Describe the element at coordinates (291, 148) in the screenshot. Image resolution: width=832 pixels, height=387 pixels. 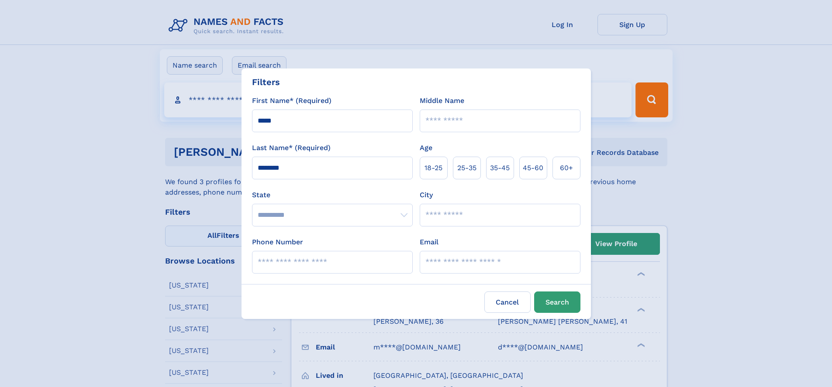
I see `label: Last Name* (Required)` at that location.